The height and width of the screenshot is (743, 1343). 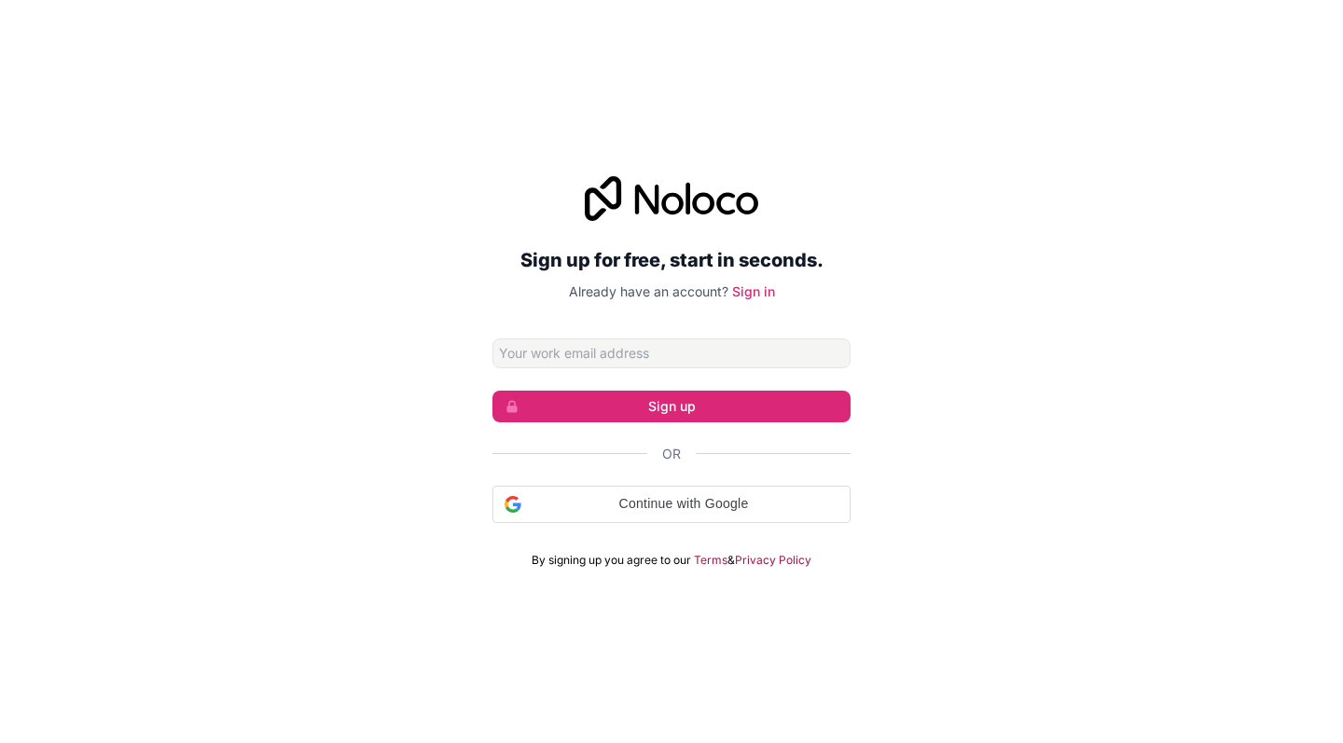 I want to click on button: Sign up, so click(x=671, y=407).